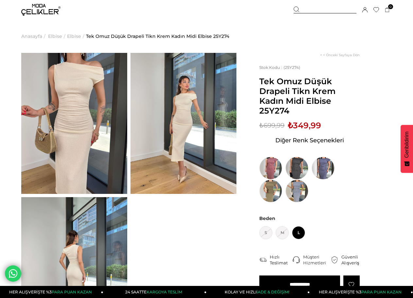 This screenshot has height=298, width=413. Describe the element at coordinates (352, 260) in the screenshot. I see `div: Güvenli Alışveriş` at that location.